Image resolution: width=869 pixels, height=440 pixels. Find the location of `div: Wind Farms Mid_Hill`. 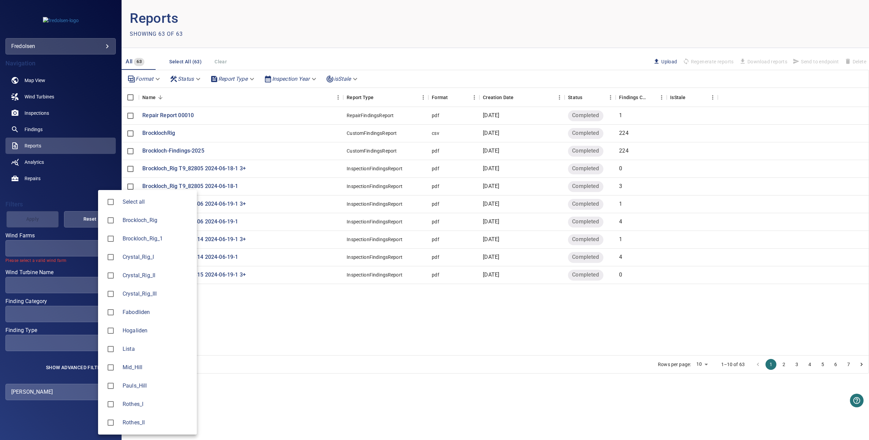

div: Wind Farms Mid_Hill is located at coordinates (157, 368).